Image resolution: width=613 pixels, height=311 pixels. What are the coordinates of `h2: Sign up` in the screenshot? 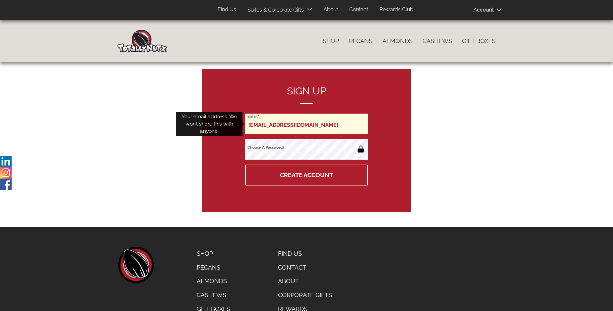 It's located at (306, 95).